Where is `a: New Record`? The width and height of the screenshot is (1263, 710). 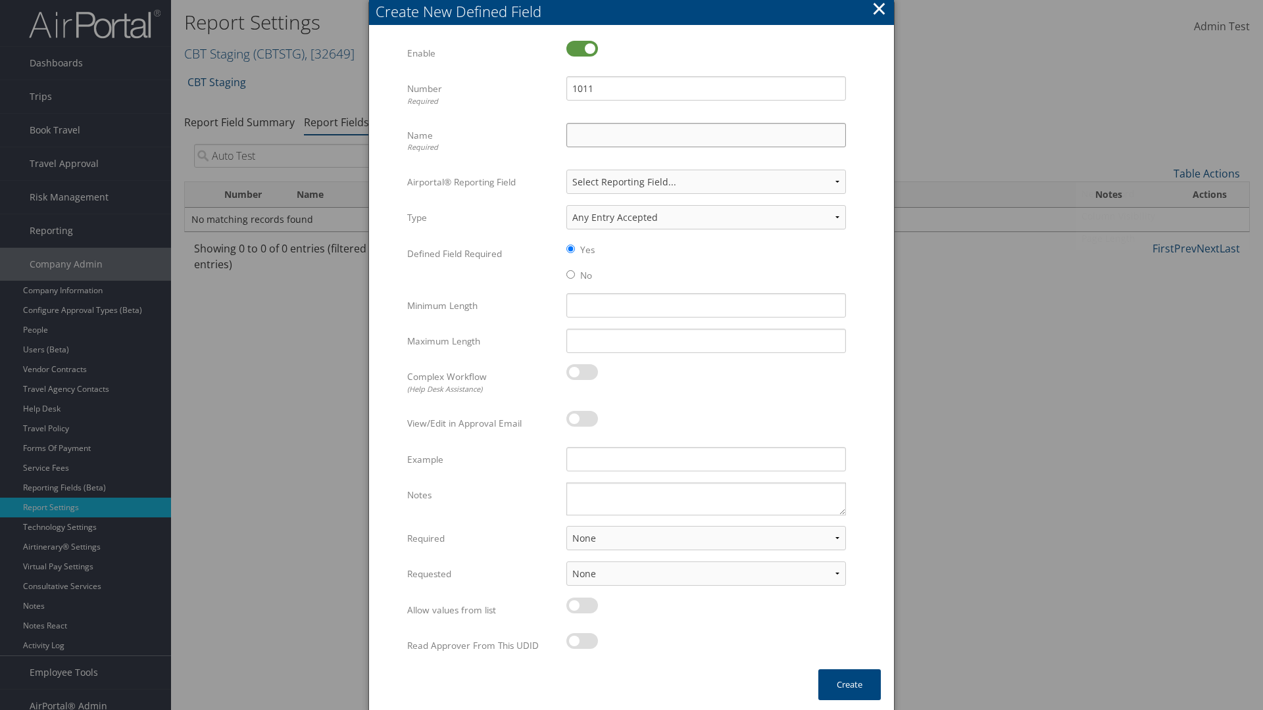 a: New Record is located at coordinates (1162, 194).